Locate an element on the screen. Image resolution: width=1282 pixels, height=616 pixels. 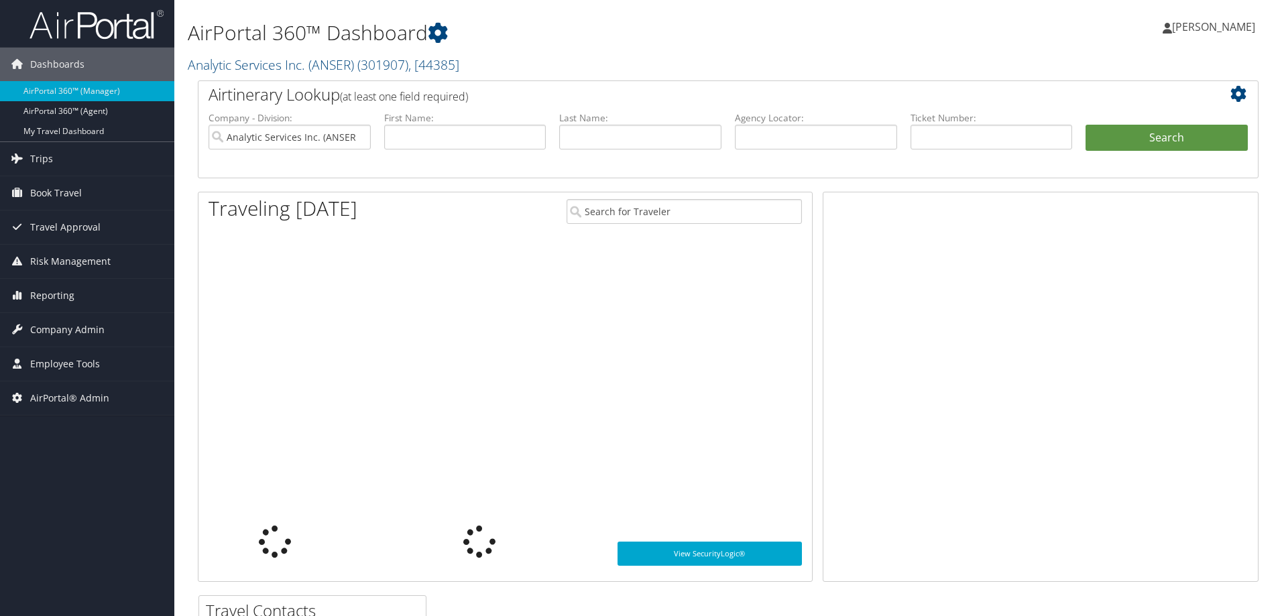
span: Book Travel is located at coordinates (56, 193).